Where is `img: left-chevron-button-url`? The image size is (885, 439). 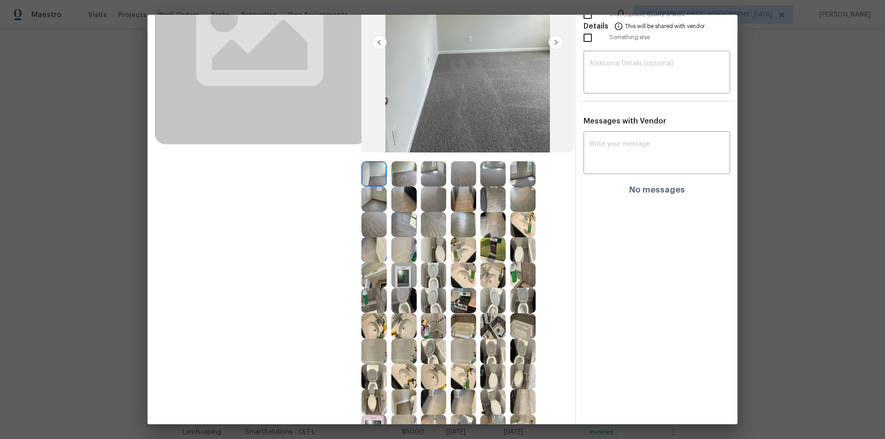 img: left-chevron-button-url is located at coordinates (380, 42).